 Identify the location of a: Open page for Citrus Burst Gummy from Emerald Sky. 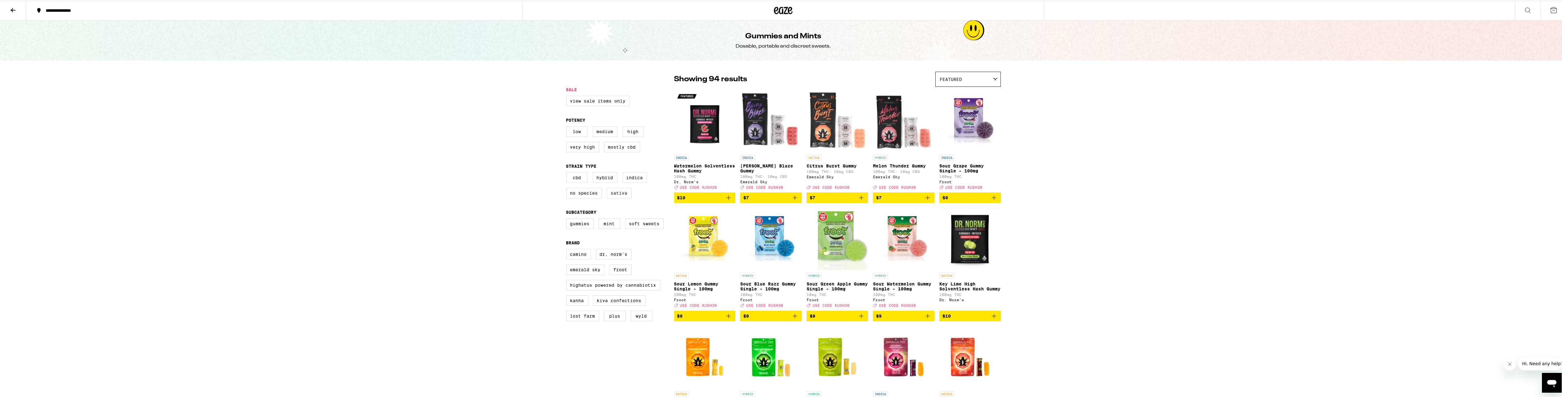
(837, 140).